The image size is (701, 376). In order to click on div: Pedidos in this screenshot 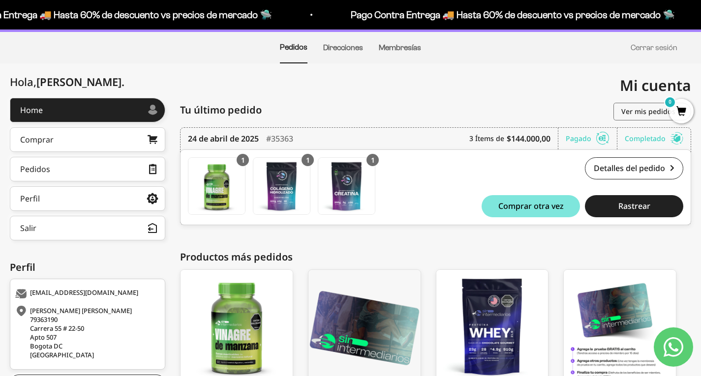, I will do `click(35, 169)`.